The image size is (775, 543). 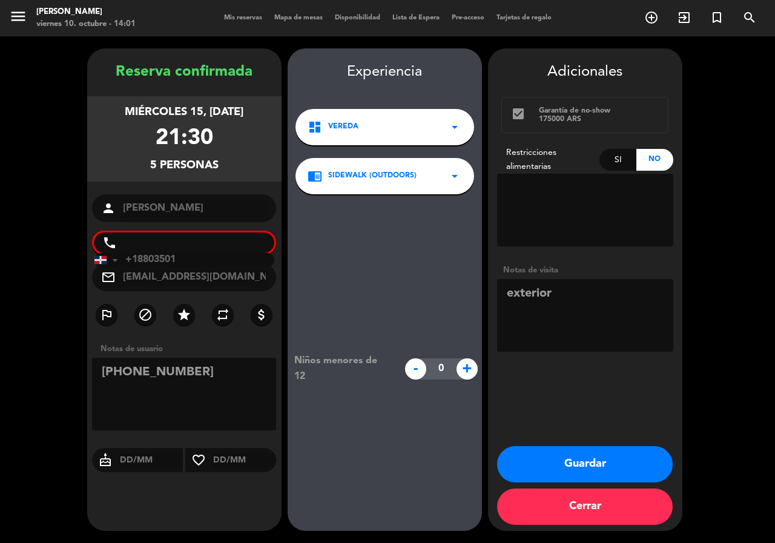 I want to click on span: Mapa de mesas, so click(x=298, y=18).